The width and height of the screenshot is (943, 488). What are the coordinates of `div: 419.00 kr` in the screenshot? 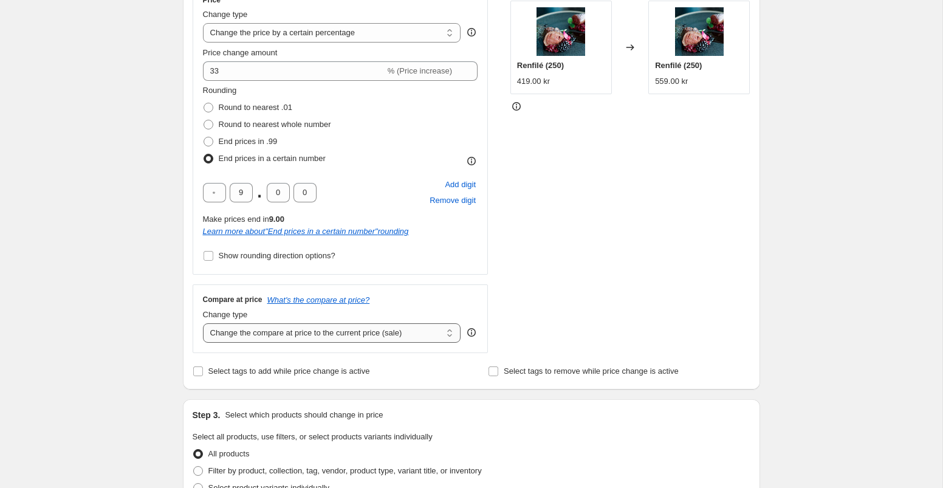 It's located at (534, 81).